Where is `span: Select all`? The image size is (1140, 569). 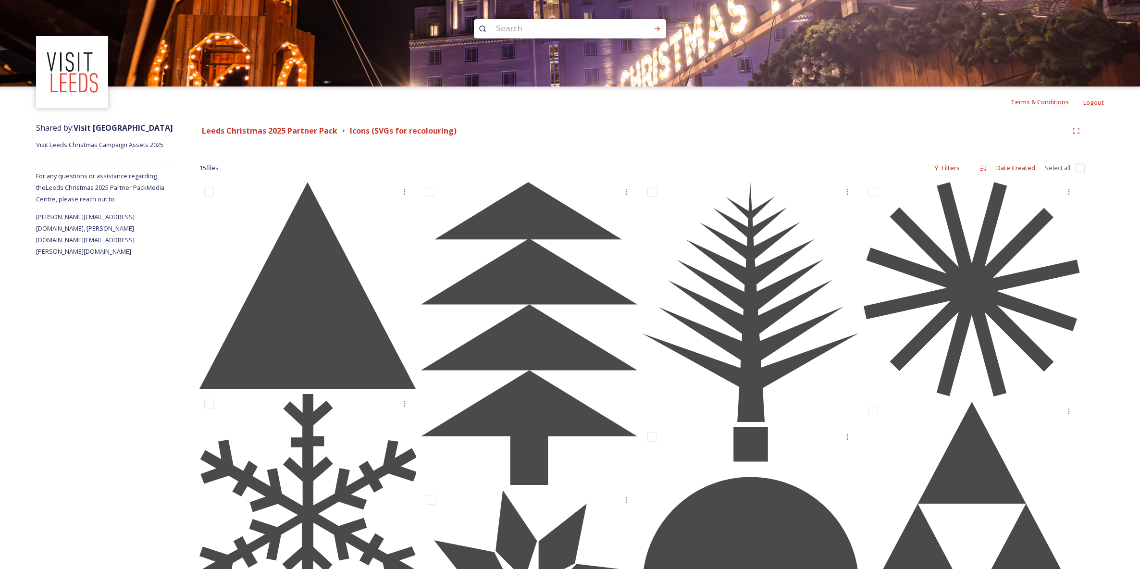
span: Select all is located at coordinates (1057, 168).